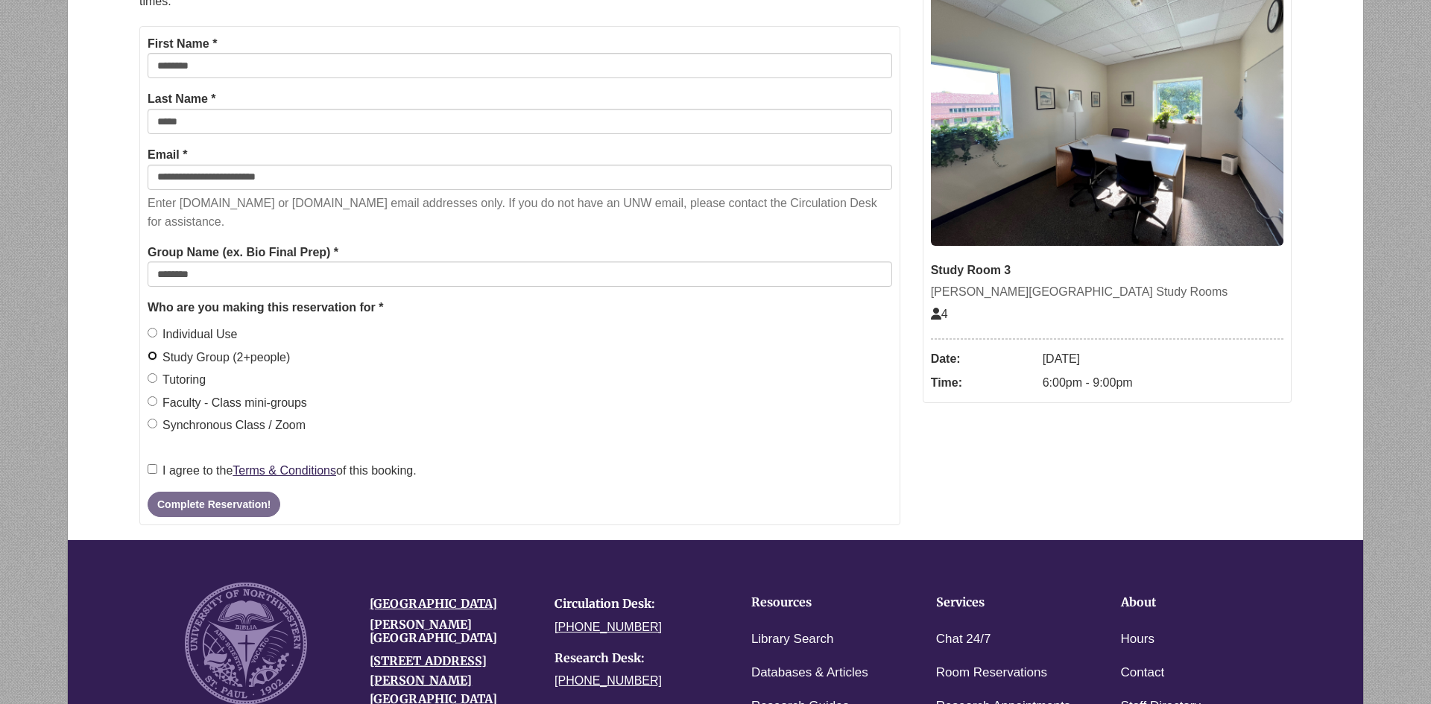 The image size is (1431, 704). What do you see at coordinates (182, 44) in the screenshot?
I see `label: First Name *` at bounding box center [182, 44].